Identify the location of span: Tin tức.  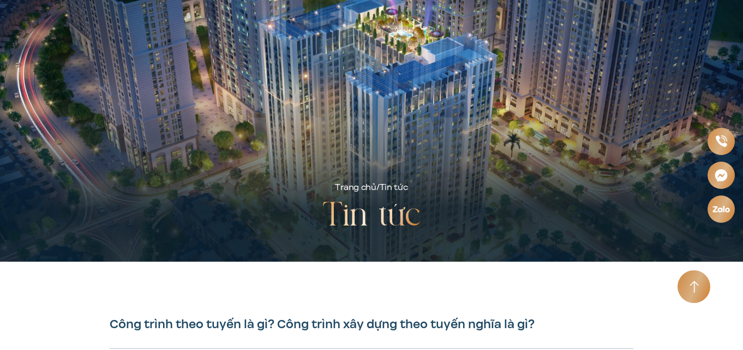
(394, 187).